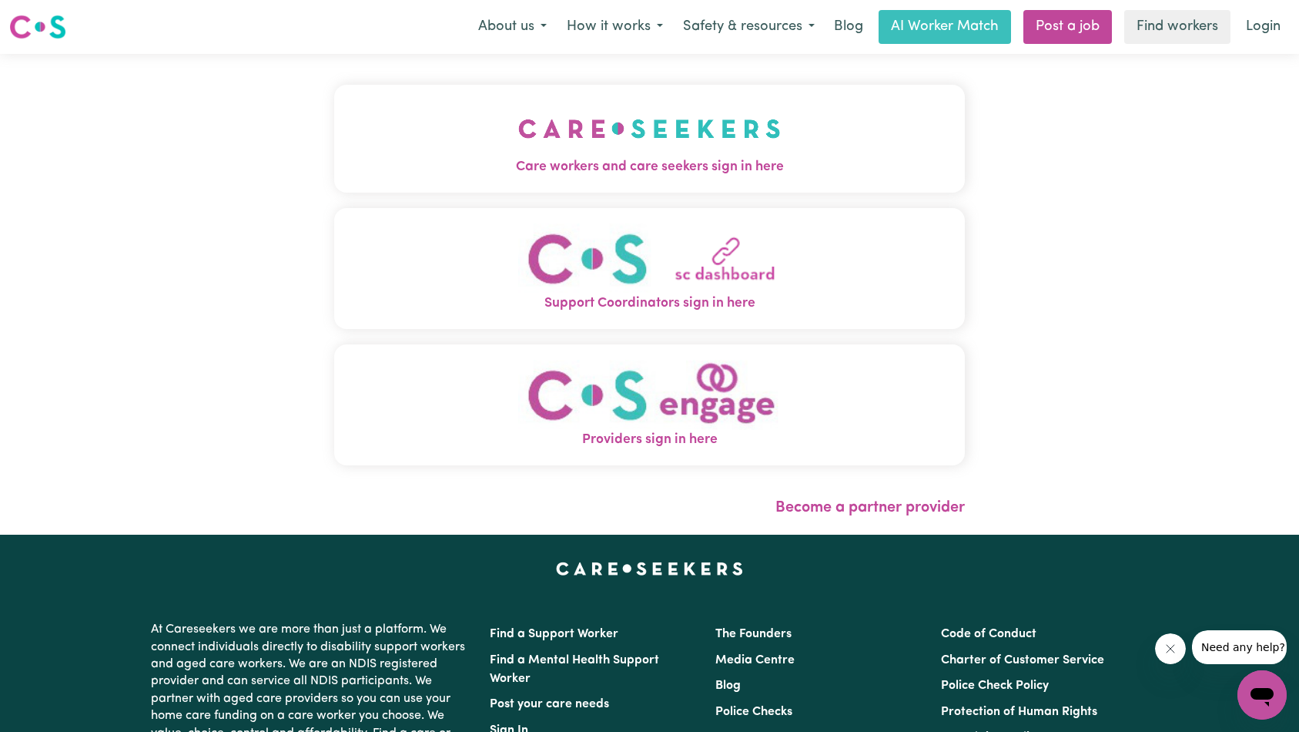 This screenshot has height=732, width=1299. What do you see at coordinates (870, 508) in the screenshot?
I see `a: Become a partner provider` at bounding box center [870, 508].